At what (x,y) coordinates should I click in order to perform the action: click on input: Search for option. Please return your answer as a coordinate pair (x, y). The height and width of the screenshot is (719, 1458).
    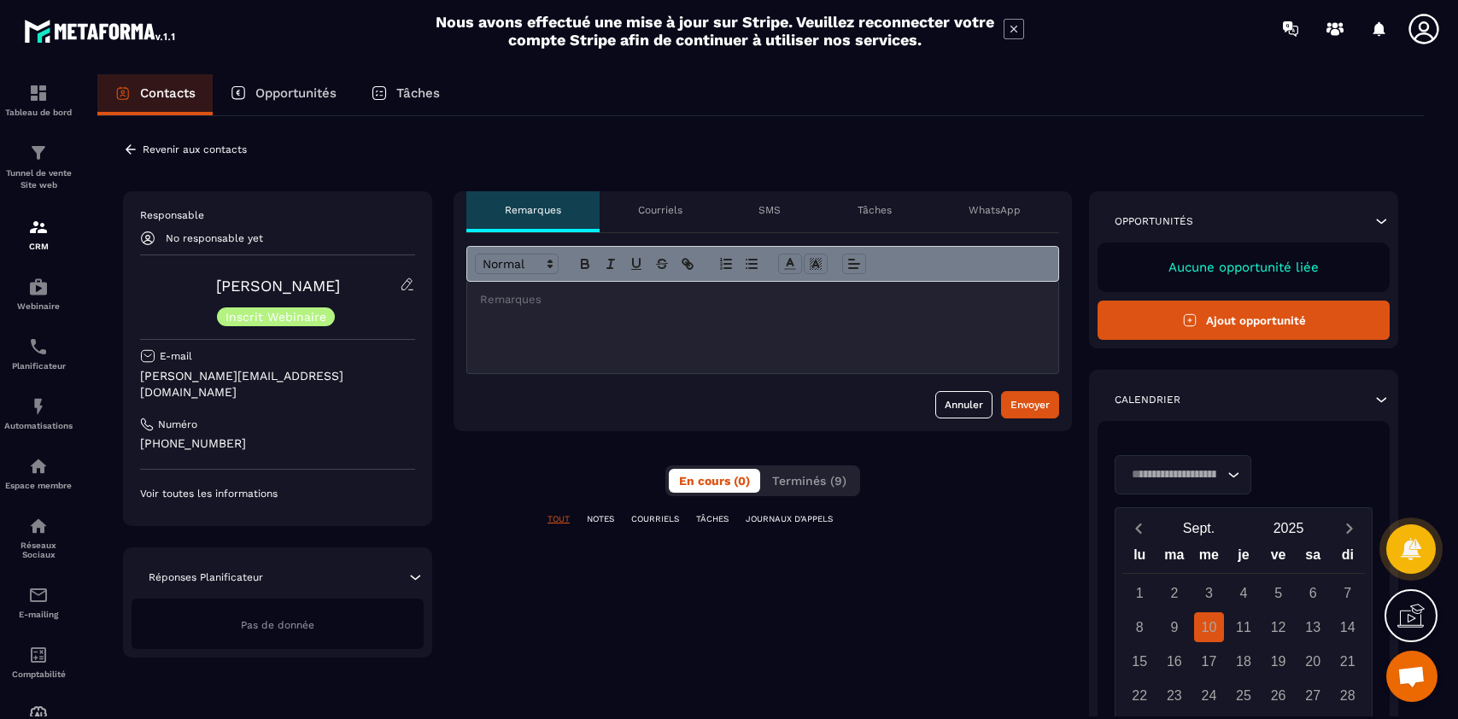
    Looking at the image, I should click on (1174, 475).